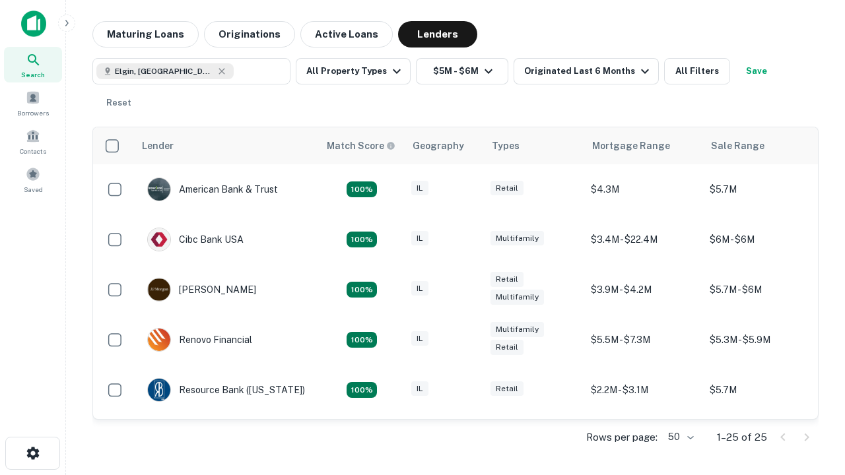  What do you see at coordinates (34, 24) in the screenshot?
I see `img: capitalize-icon.png` at bounding box center [34, 24].